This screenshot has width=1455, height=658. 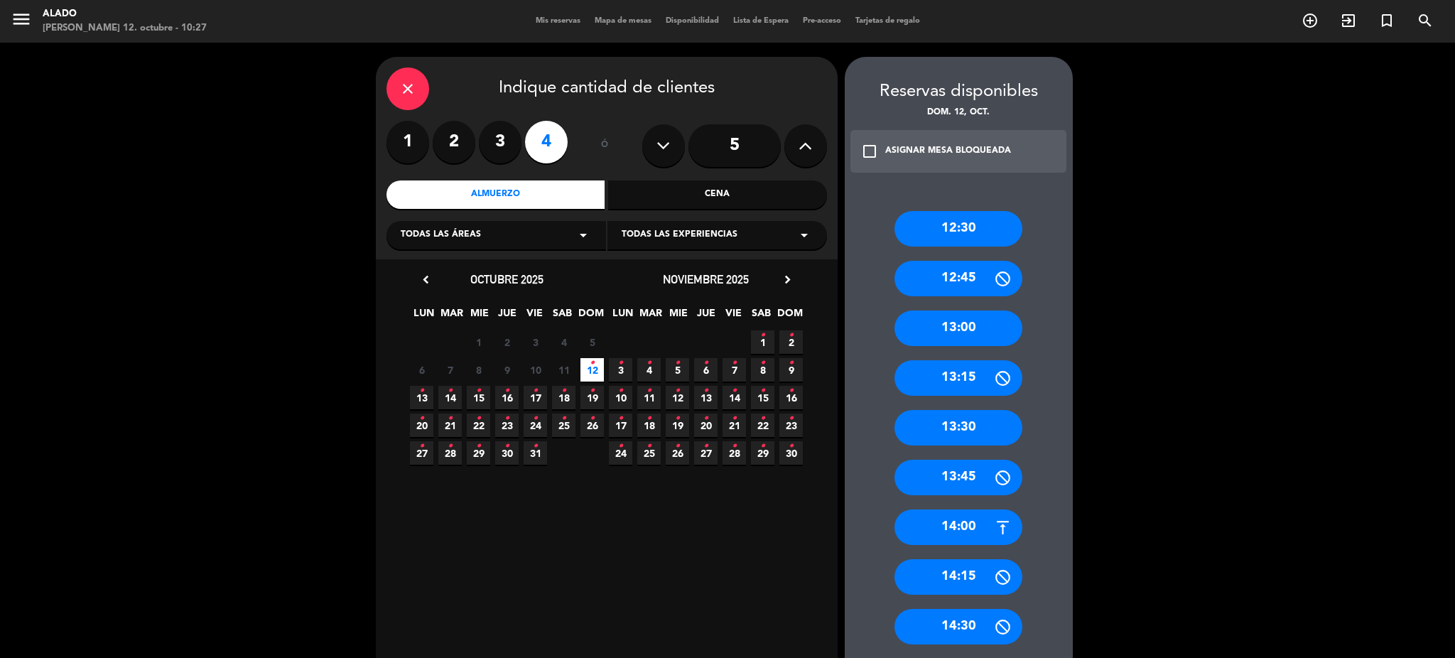 I want to click on span: Mis reservas, so click(x=558, y=21).